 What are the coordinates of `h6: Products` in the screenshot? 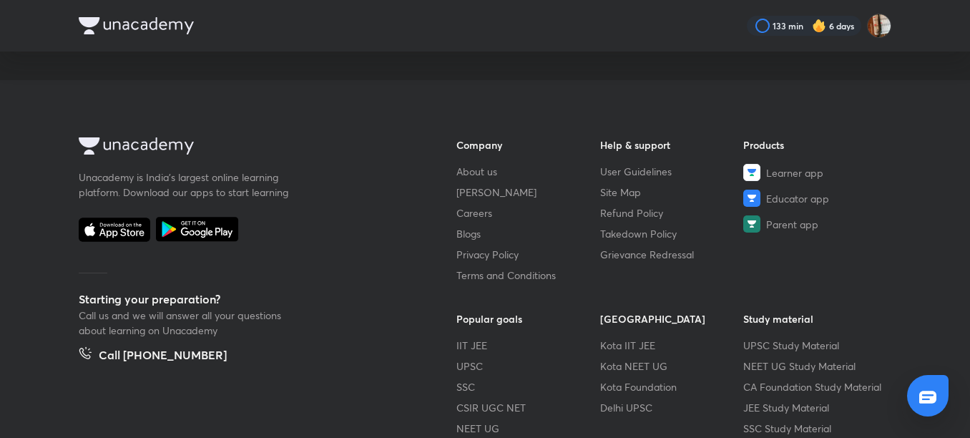 It's located at (815, 144).